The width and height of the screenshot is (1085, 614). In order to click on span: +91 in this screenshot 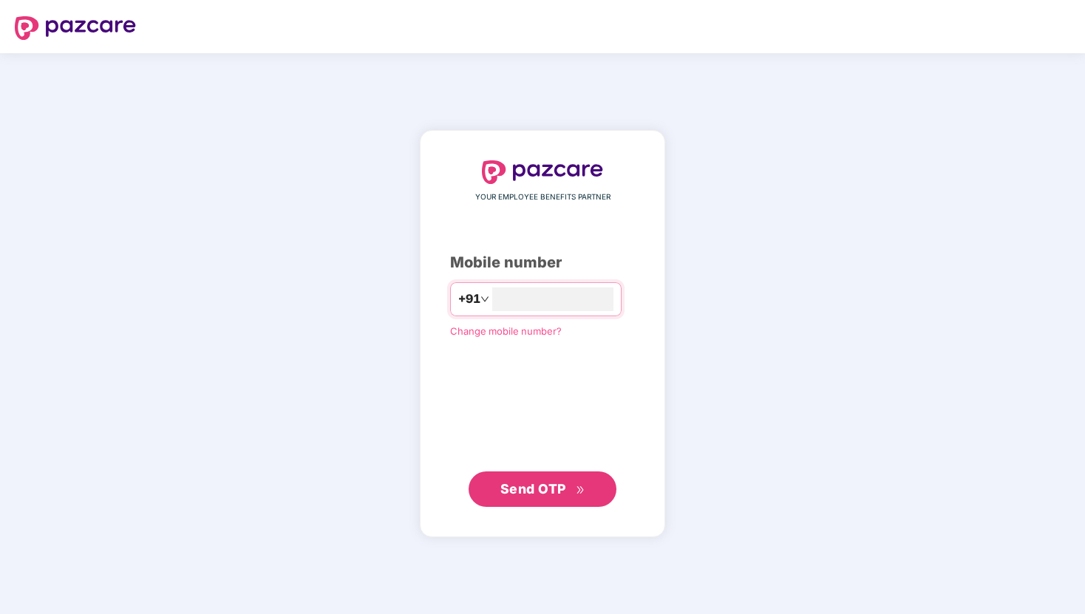, I will do `click(469, 299)`.